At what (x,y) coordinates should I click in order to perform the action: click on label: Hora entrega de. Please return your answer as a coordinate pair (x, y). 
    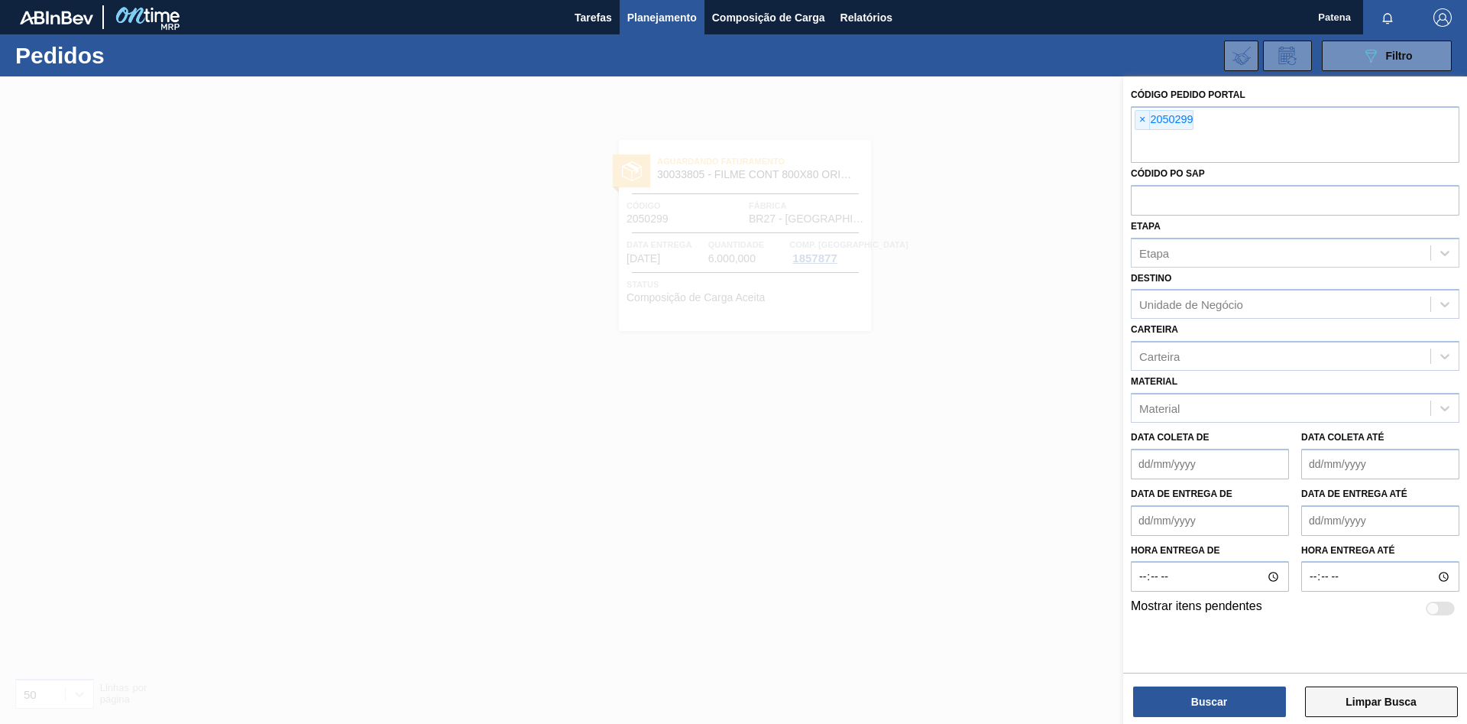
    Looking at the image, I should click on (1210, 550).